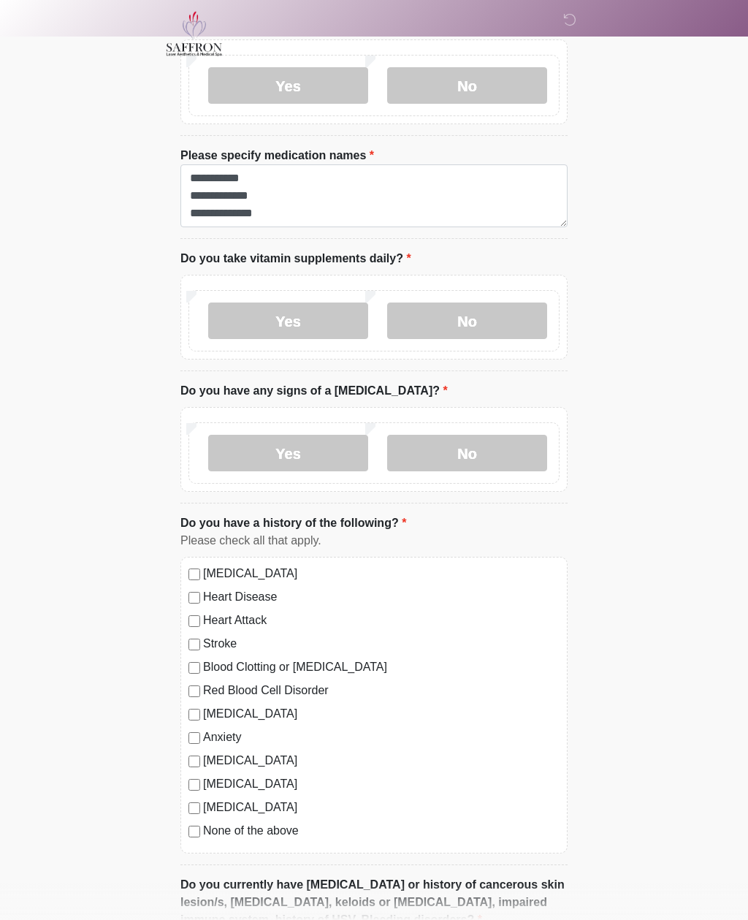 This screenshot has width=748, height=920. I want to click on input: Anxiety, so click(194, 738).